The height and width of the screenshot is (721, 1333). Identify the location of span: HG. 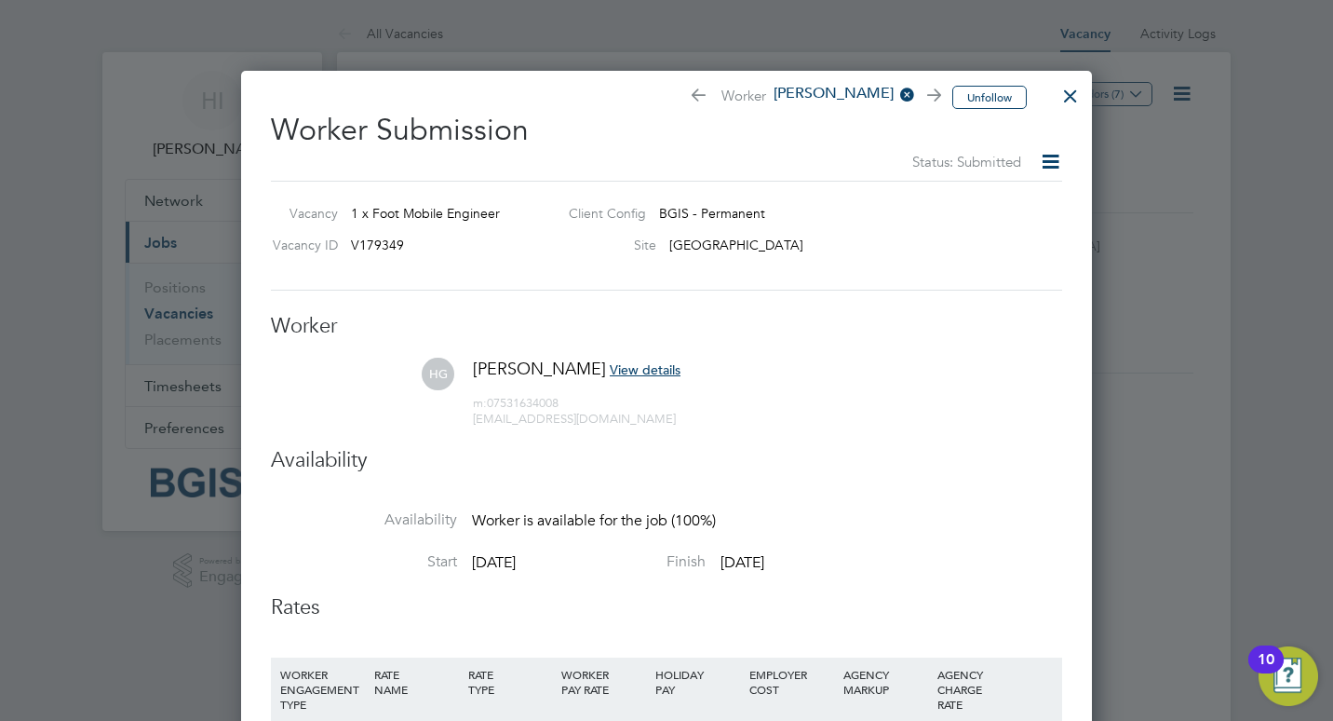
(438, 373).